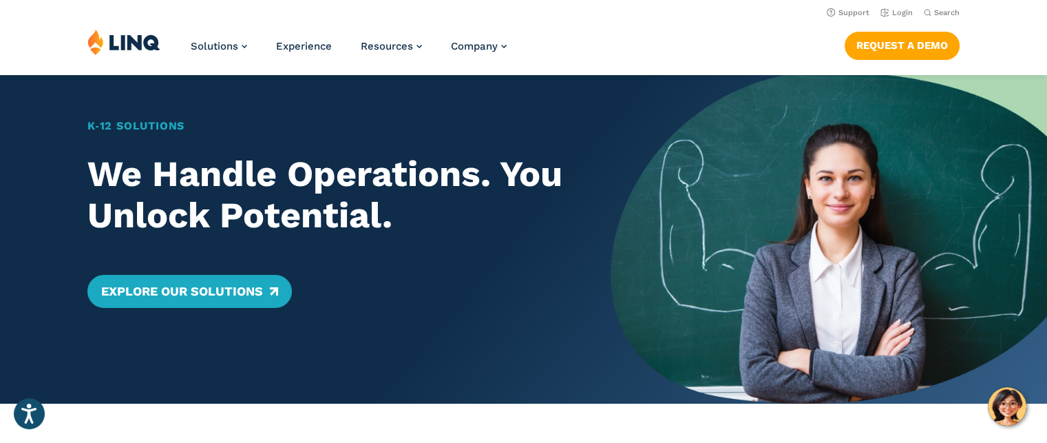 This screenshot has height=443, width=1047. I want to click on a: Company, so click(479, 46).